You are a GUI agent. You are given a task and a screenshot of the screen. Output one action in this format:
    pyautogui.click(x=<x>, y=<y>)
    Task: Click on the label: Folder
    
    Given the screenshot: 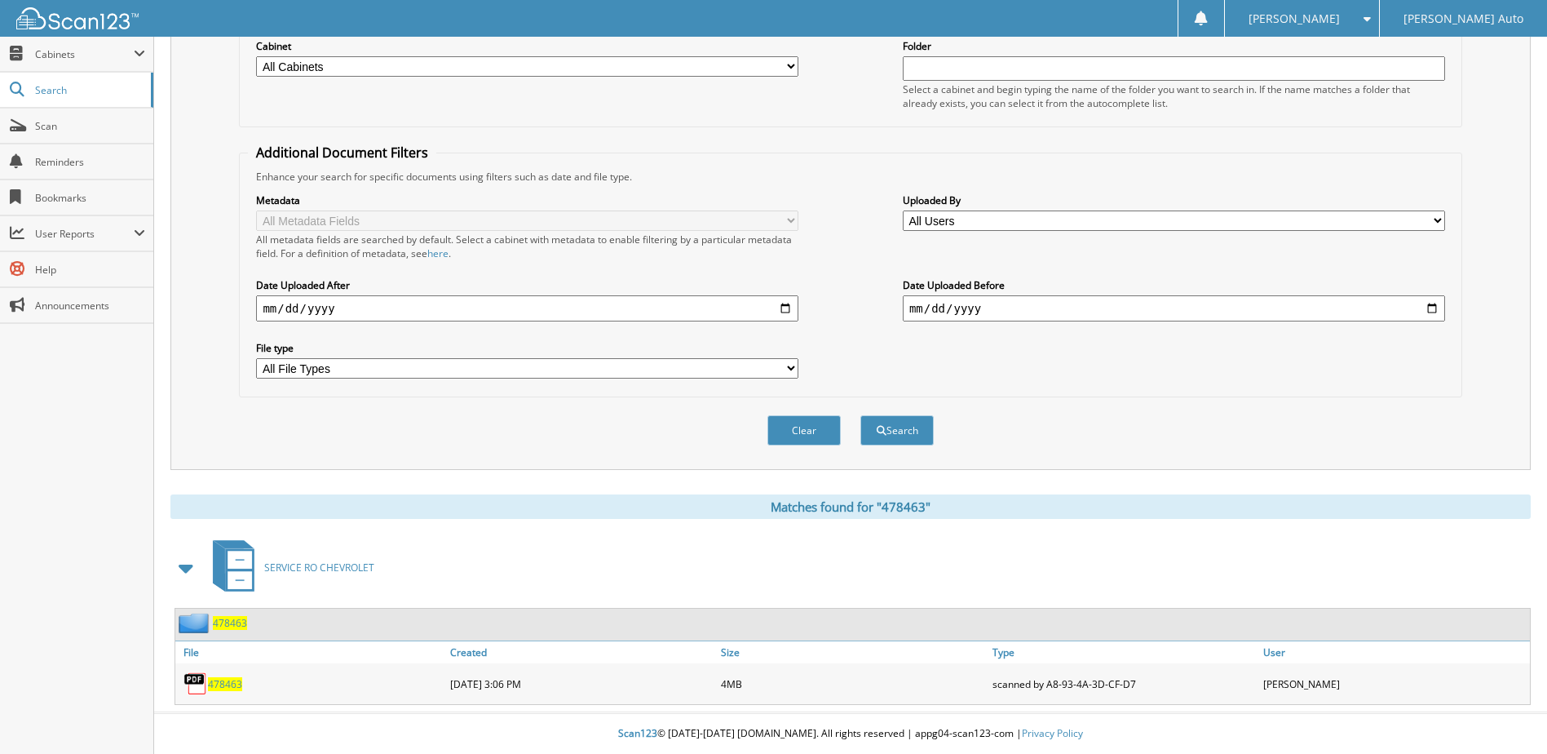 What is the action you would take?
    pyautogui.click(x=1174, y=46)
    